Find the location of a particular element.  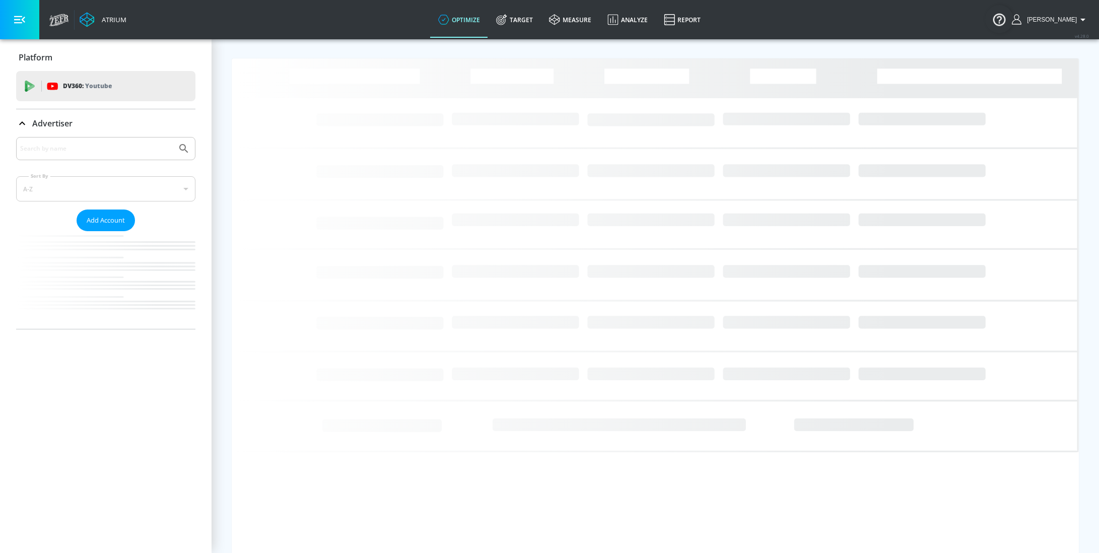

input: Search by name is located at coordinates (96, 149).